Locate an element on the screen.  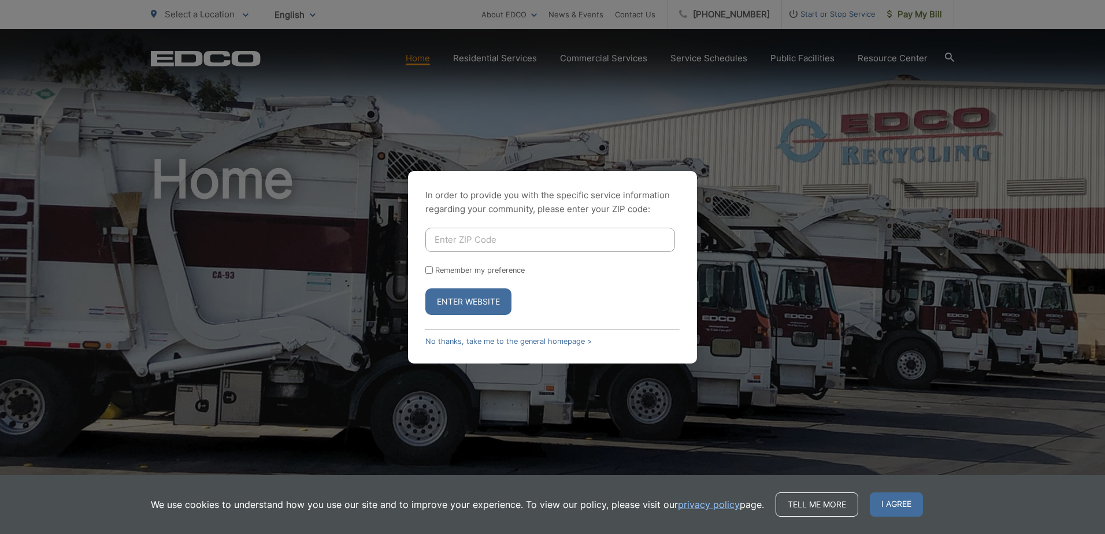
label: Remember my preference is located at coordinates (480, 270).